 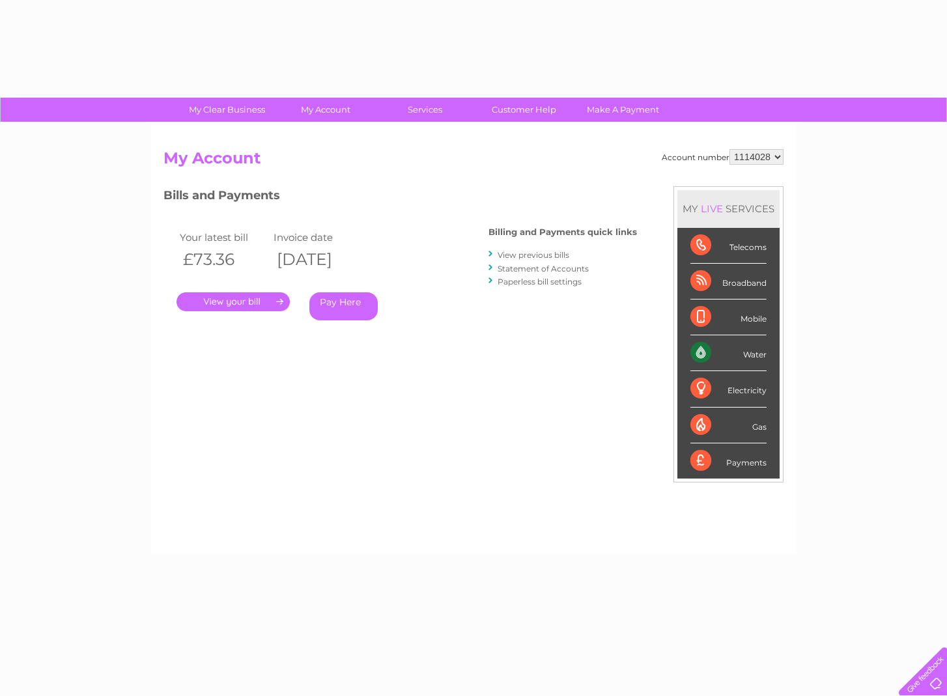 I want to click on td: Invoice date, so click(x=317, y=237).